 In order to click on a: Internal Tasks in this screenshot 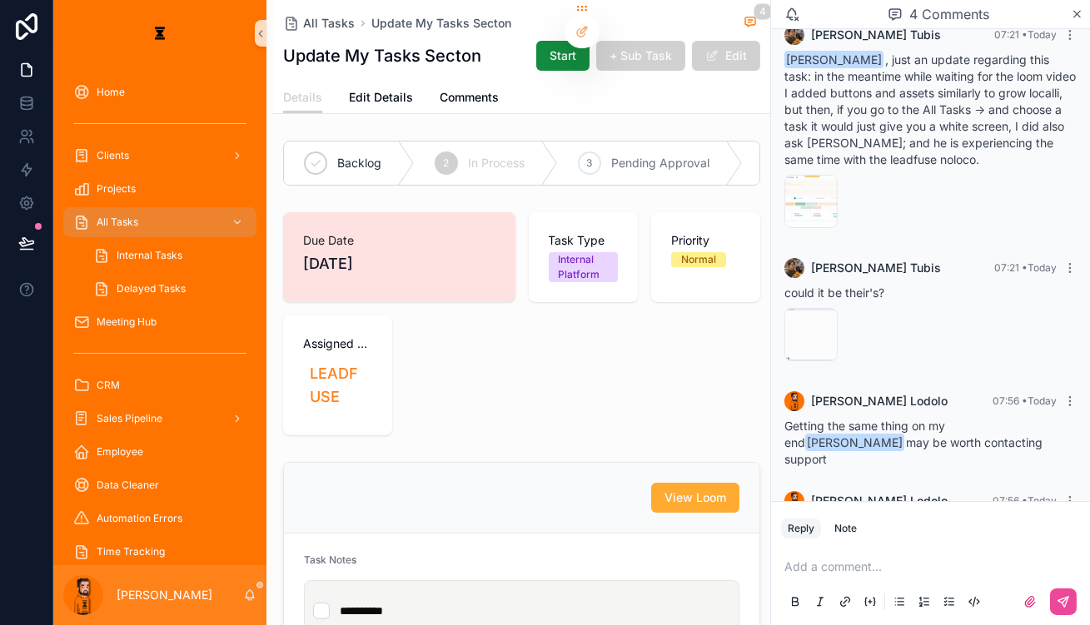, I will do `click(170, 256)`.